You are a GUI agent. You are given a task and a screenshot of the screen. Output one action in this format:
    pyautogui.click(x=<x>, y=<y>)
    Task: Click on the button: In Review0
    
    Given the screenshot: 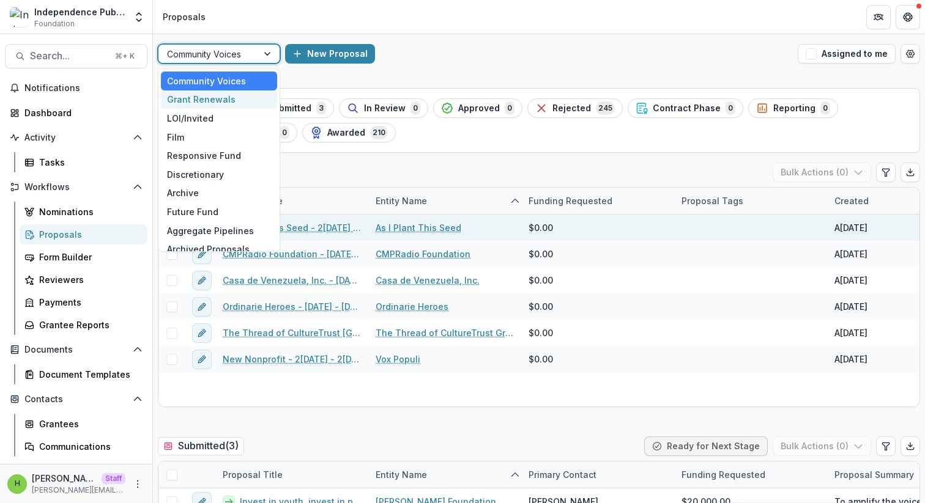 What is the action you would take?
    pyautogui.click(x=383, y=108)
    